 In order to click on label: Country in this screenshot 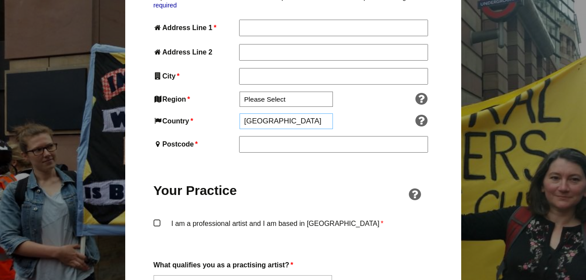, I will do `click(195, 121)`.